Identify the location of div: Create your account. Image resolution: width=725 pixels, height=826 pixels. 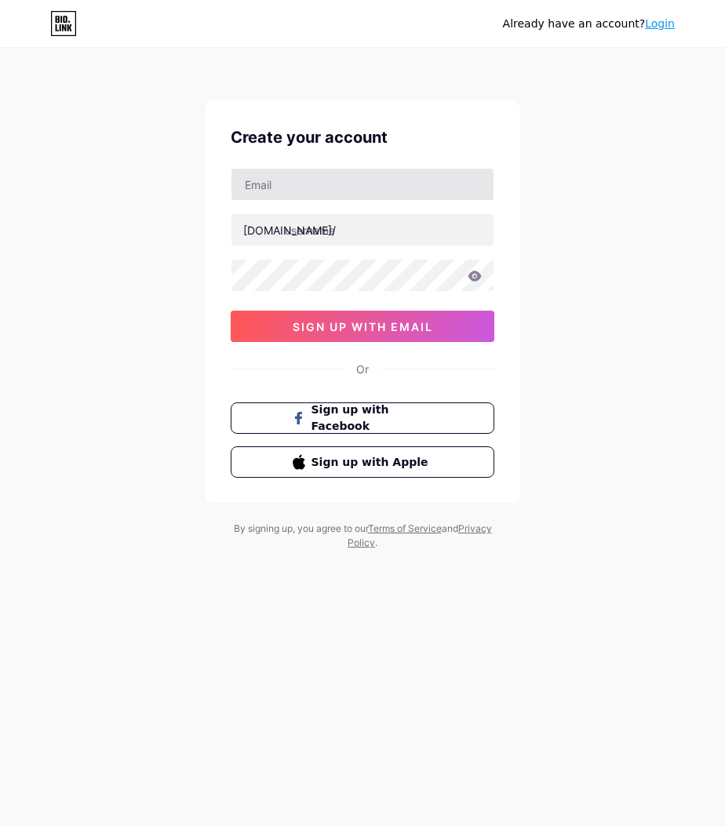
(362, 137).